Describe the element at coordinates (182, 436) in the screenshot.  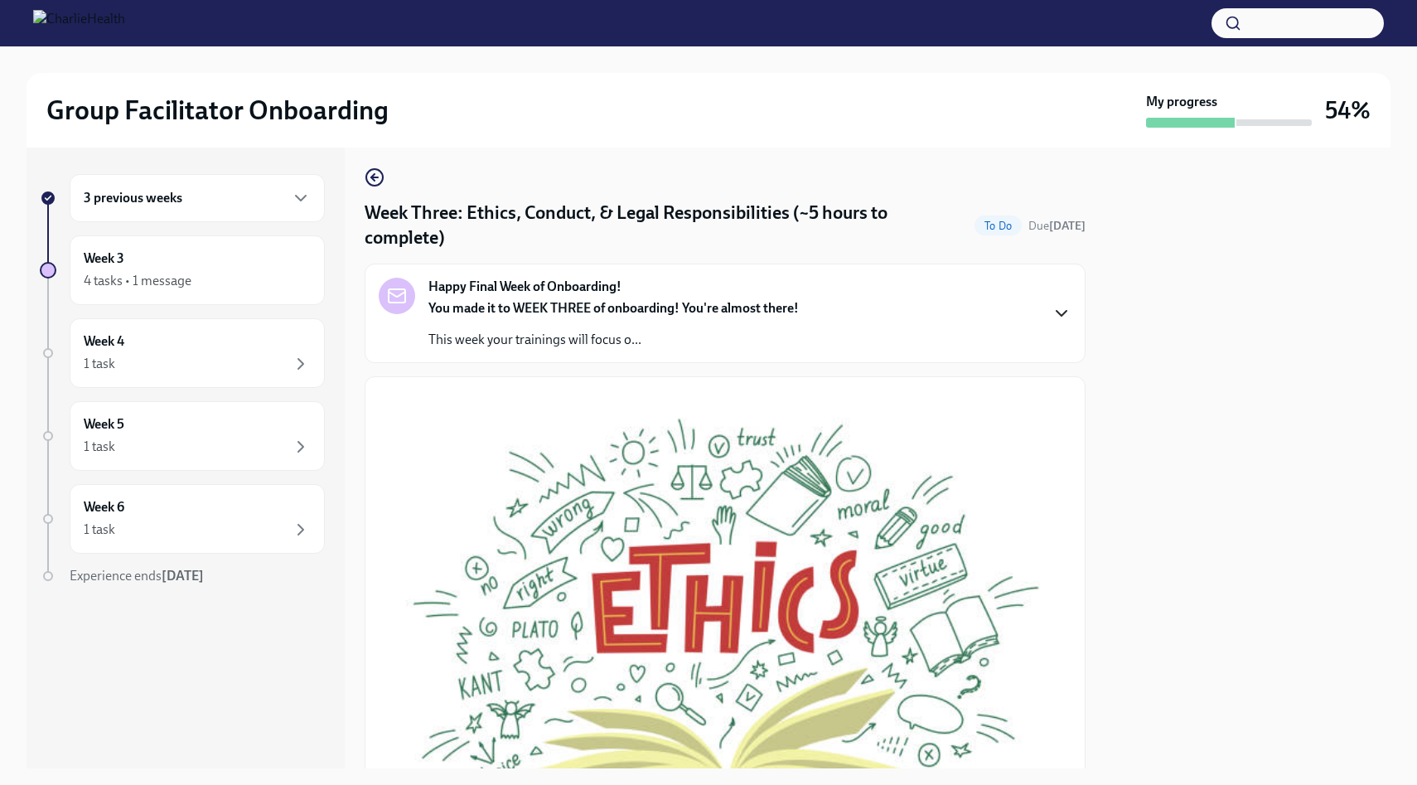
I see `a: Week 51 task` at that location.